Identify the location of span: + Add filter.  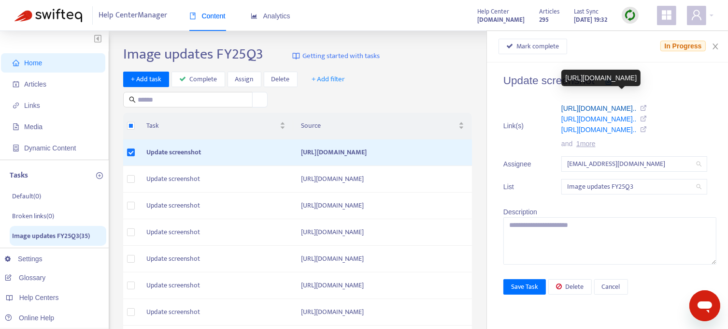
(329, 79).